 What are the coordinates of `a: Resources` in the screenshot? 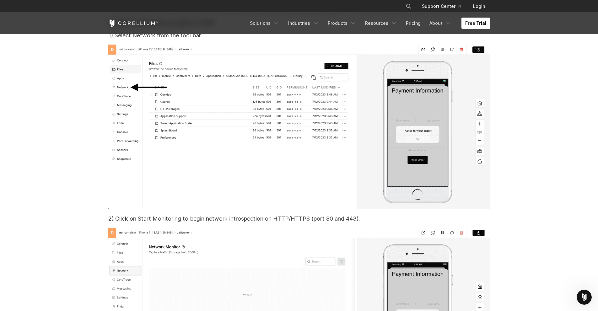 It's located at (381, 23).